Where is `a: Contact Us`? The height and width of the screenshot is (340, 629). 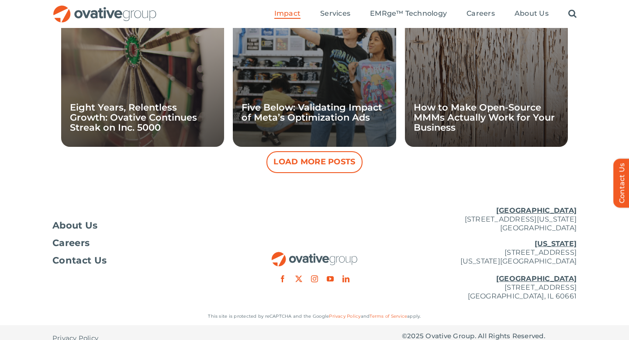 a: Contact Us is located at coordinates (140, 260).